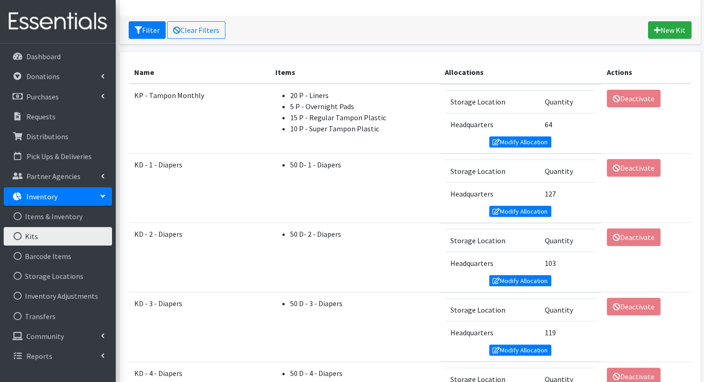 This screenshot has height=382, width=704. I want to click on td: KP - Tampon Monthly, so click(199, 118).